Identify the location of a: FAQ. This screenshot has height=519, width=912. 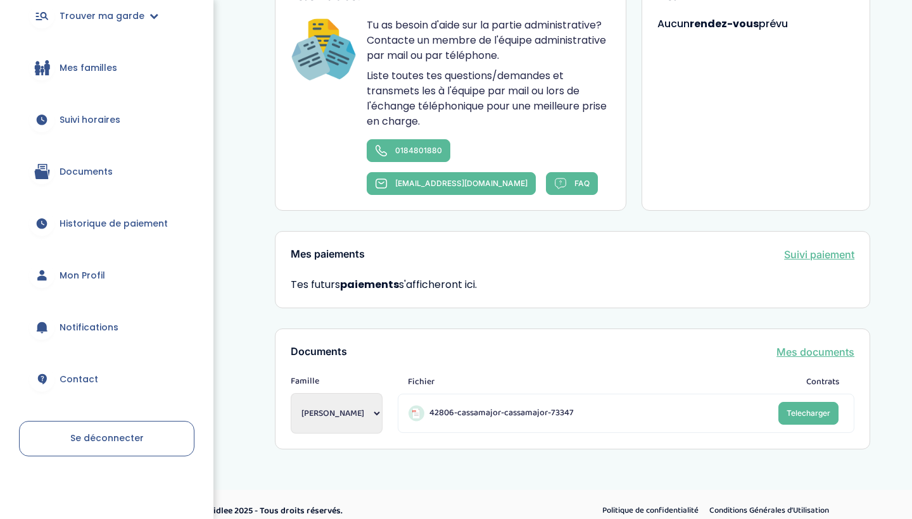
(572, 184).